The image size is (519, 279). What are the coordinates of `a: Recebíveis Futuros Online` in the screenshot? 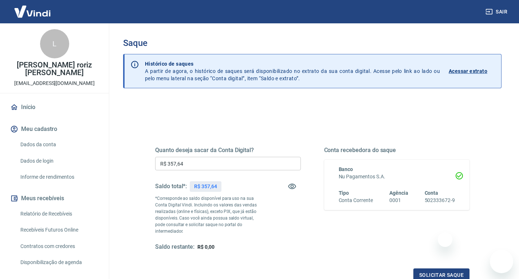 It's located at (59, 229).